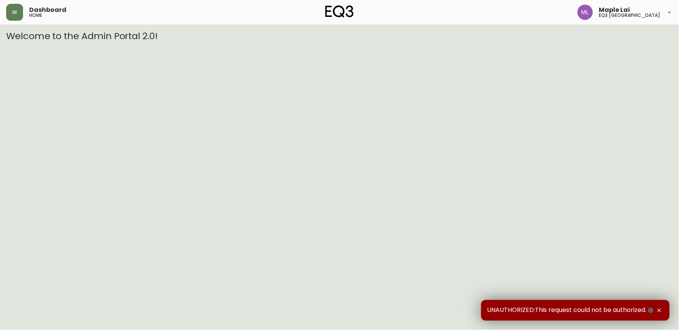 This screenshot has width=679, height=330. I want to click on img: logo, so click(339, 12).